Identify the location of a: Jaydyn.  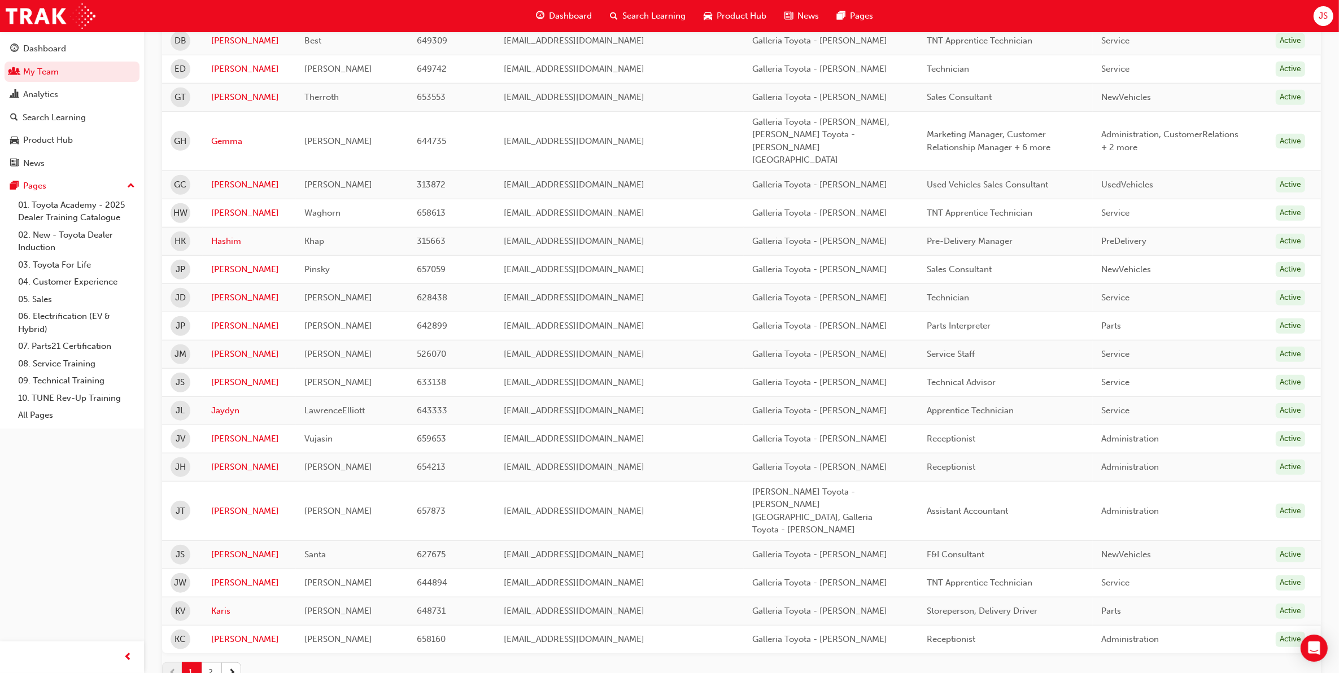
(249, 411).